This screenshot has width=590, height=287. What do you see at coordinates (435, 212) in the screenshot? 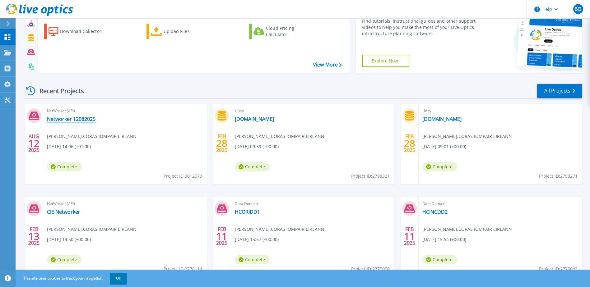
I see `a: HCINCDD2` at bounding box center [435, 212].